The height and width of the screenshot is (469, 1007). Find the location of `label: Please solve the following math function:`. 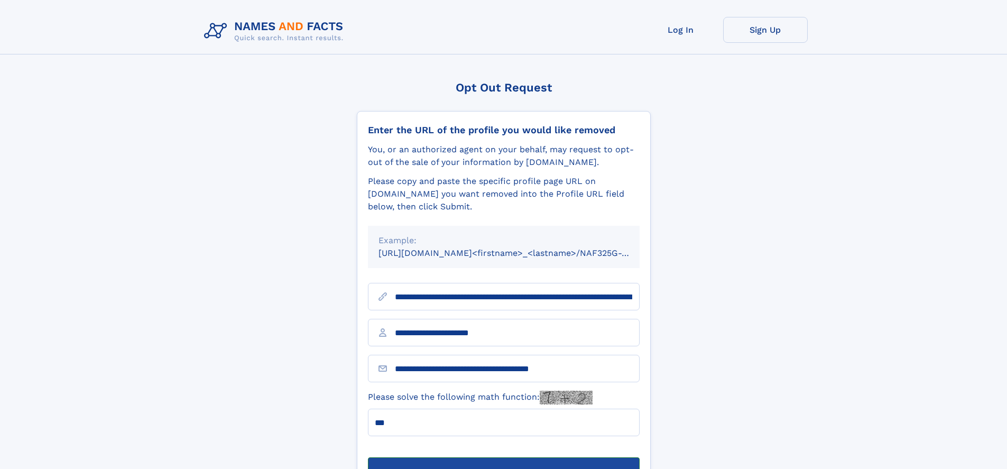

label: Please solve the following math function: is located at coordinates (480, 398).